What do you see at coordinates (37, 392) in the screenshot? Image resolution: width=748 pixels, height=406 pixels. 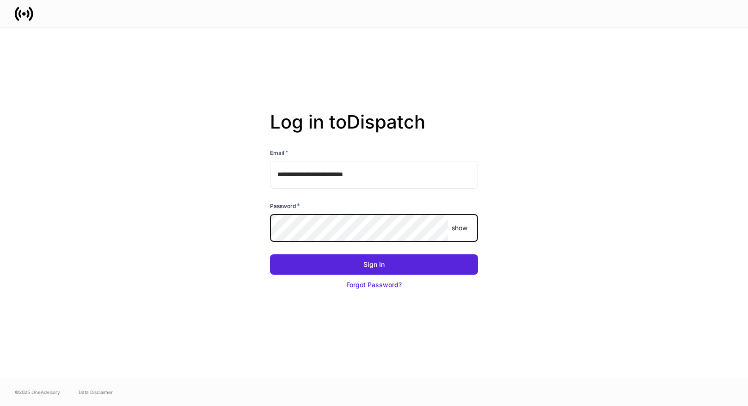 I see `span: © 2025 OneAdvisory` at bounding box center [37, 392].